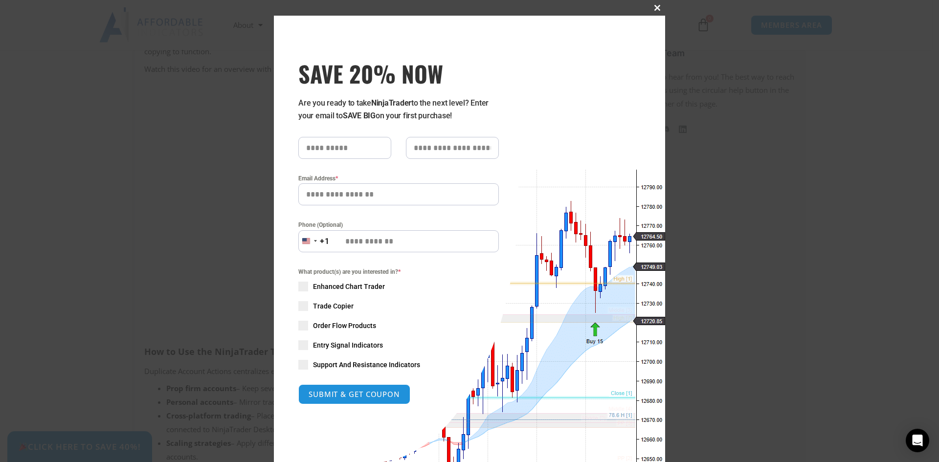 The height and width of the screenshot is (462, 939). What do you see at coordinates (398, 365) in the screenshot?
I see `label: Support And Resistance Indicators` at bounding box center [398, 365].